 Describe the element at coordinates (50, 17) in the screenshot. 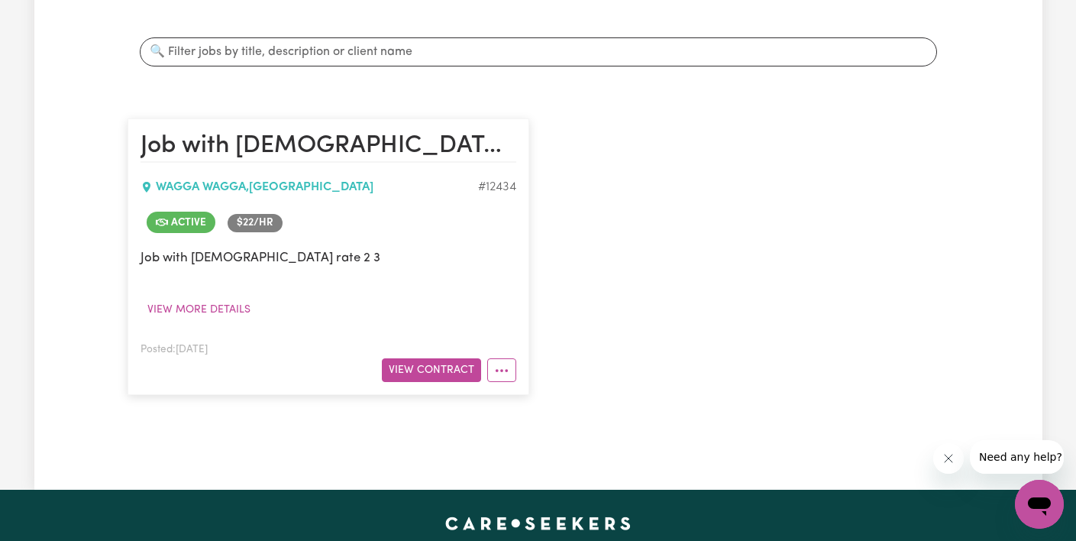

I see `span: Need any help?` at that location.